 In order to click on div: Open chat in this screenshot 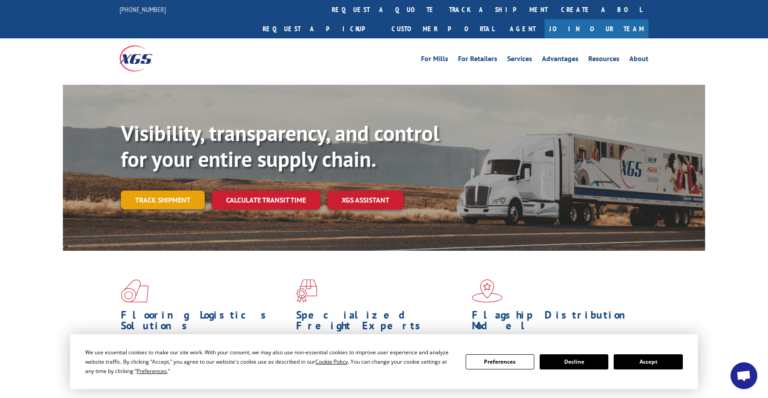, I will do `click(743, 375)`.